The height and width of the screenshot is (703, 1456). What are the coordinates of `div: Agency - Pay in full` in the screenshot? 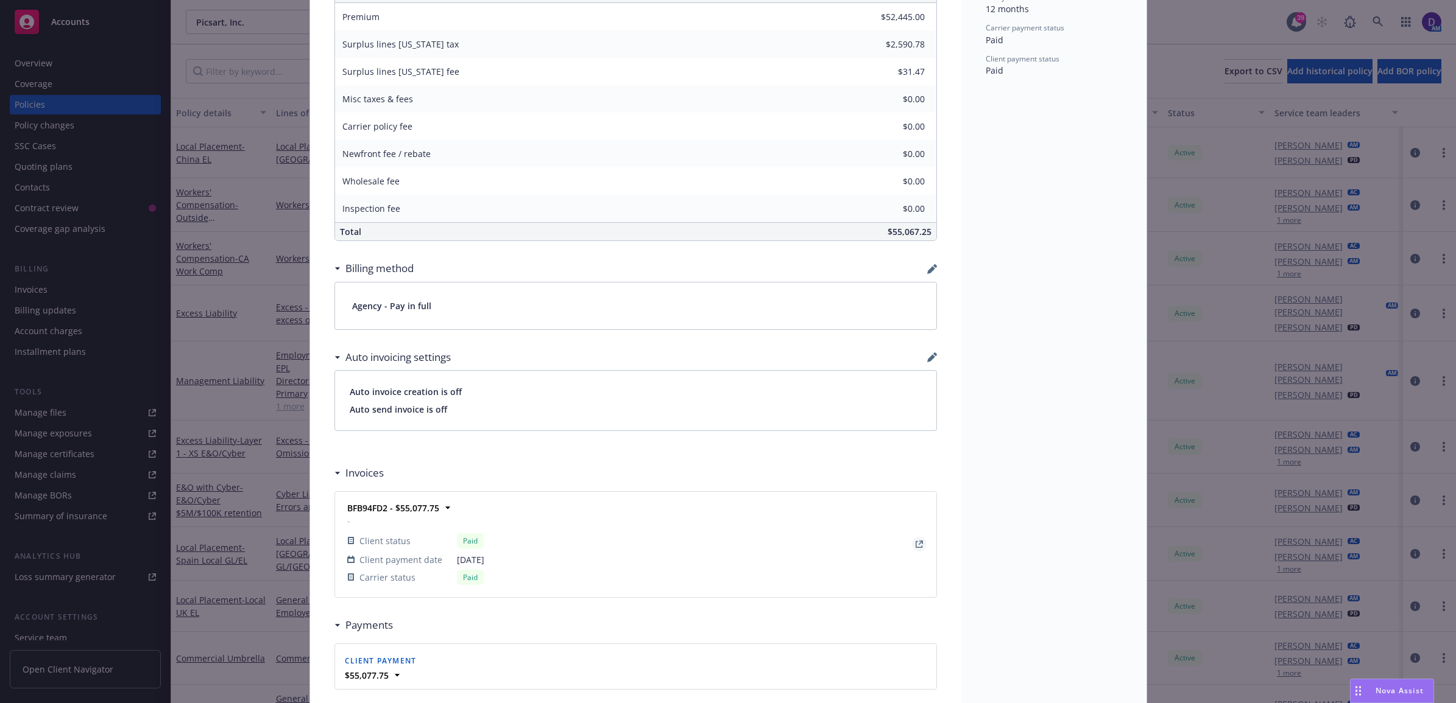 It's located at (635, 306).